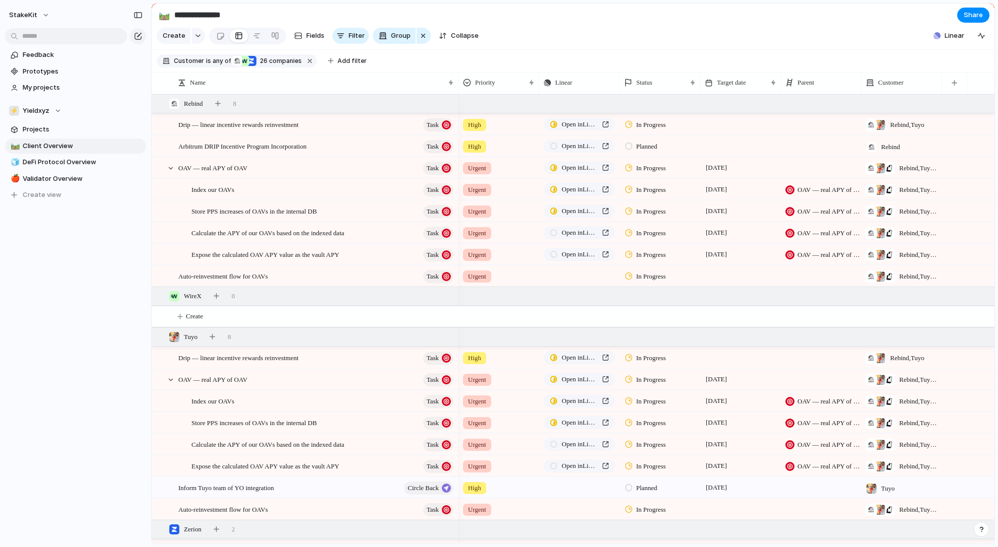 This screenshot has width=998, height=547. What do you see at coordinates (973, 15) in the screenshot?
I see `button: Share` at bounding box center [973, 15].